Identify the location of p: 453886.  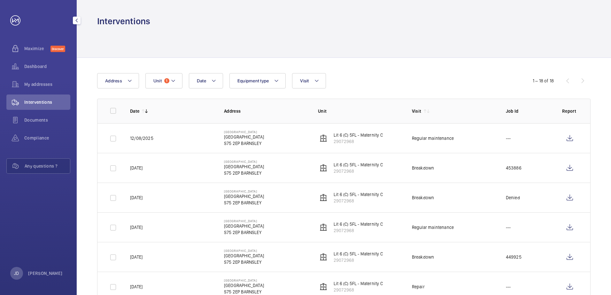
(514, 168).